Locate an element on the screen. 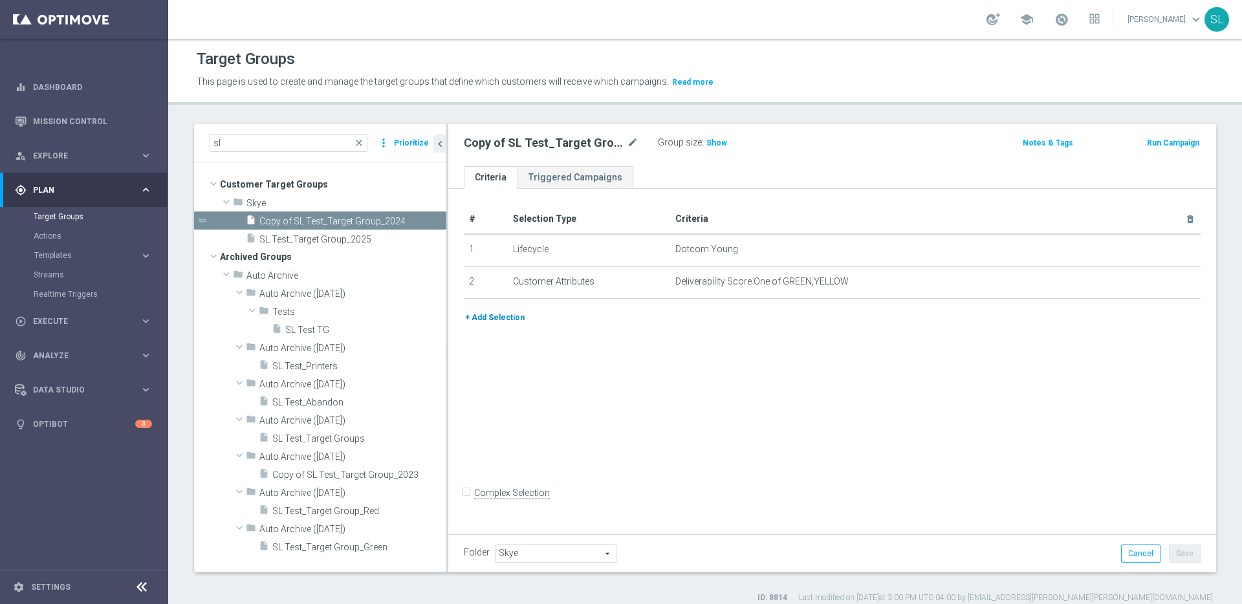 This screenshot has height=604, width=1242. a: Mission Control is located at coordinates (92, 121).